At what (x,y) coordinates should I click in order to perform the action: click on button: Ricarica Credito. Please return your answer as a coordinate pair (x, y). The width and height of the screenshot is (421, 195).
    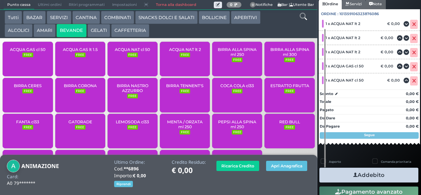
    Looking at the image, I should click on (238, 166).